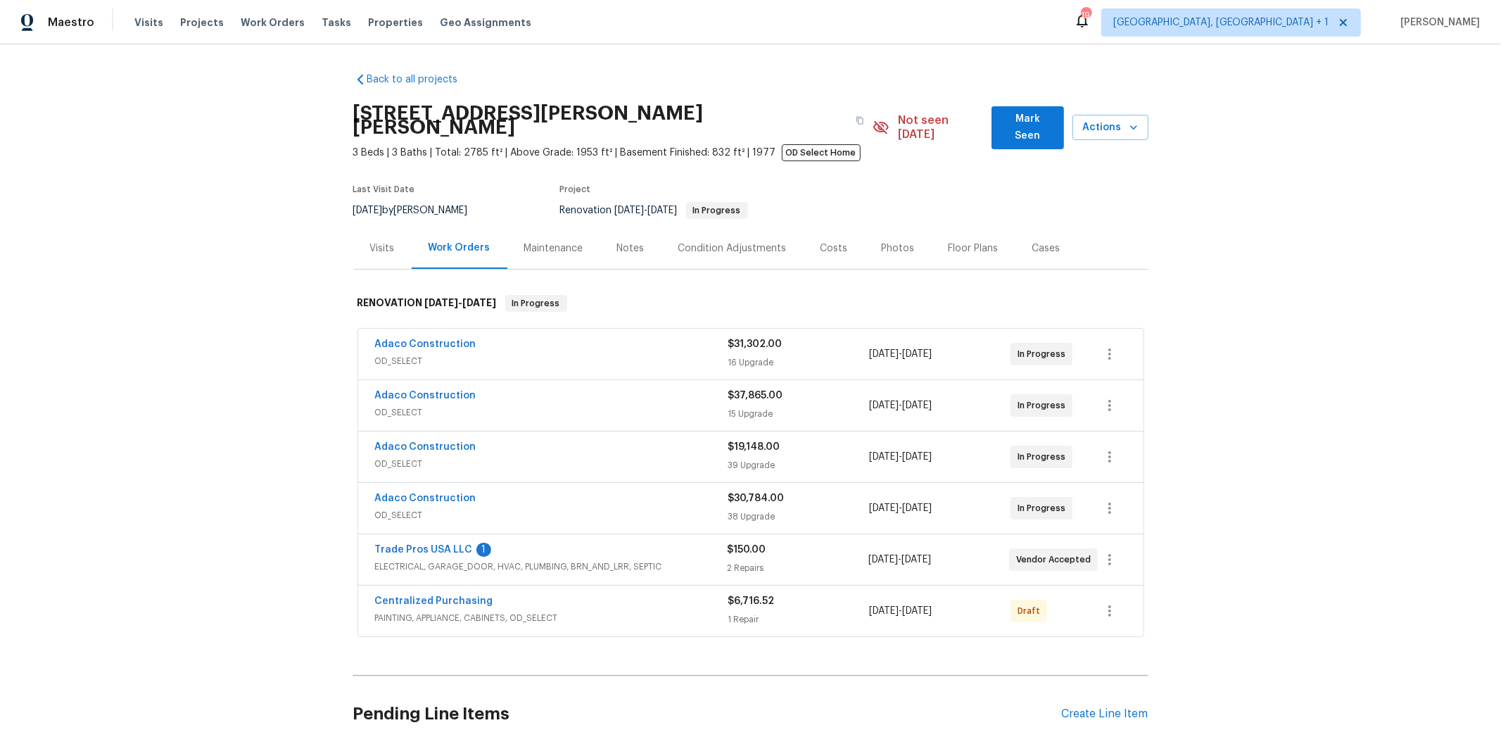 Image resolution: width=1501 pixels, height=749 pixels. Describe the element at coordinates (799, 517) in the screenshot. I see `div: 38 Upgrade` at that location.